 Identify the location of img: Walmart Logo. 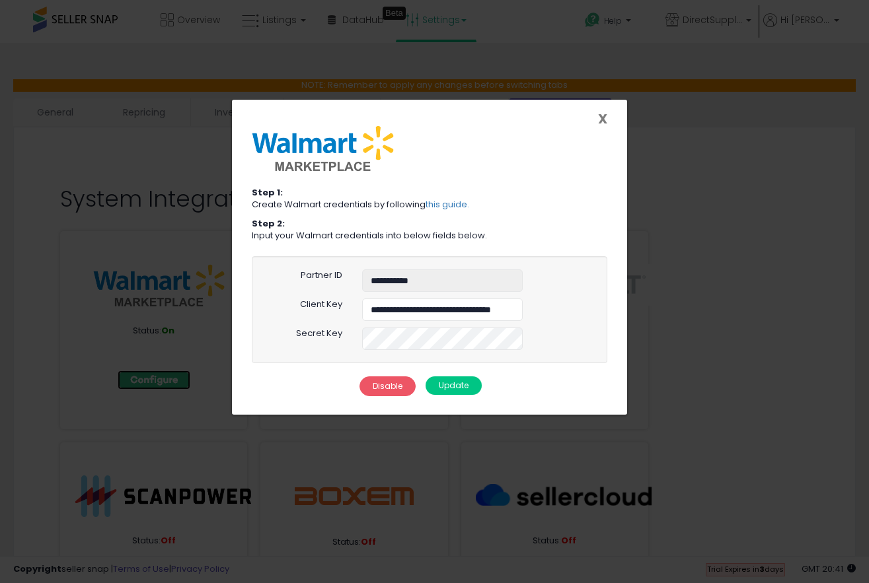
(323, 149).